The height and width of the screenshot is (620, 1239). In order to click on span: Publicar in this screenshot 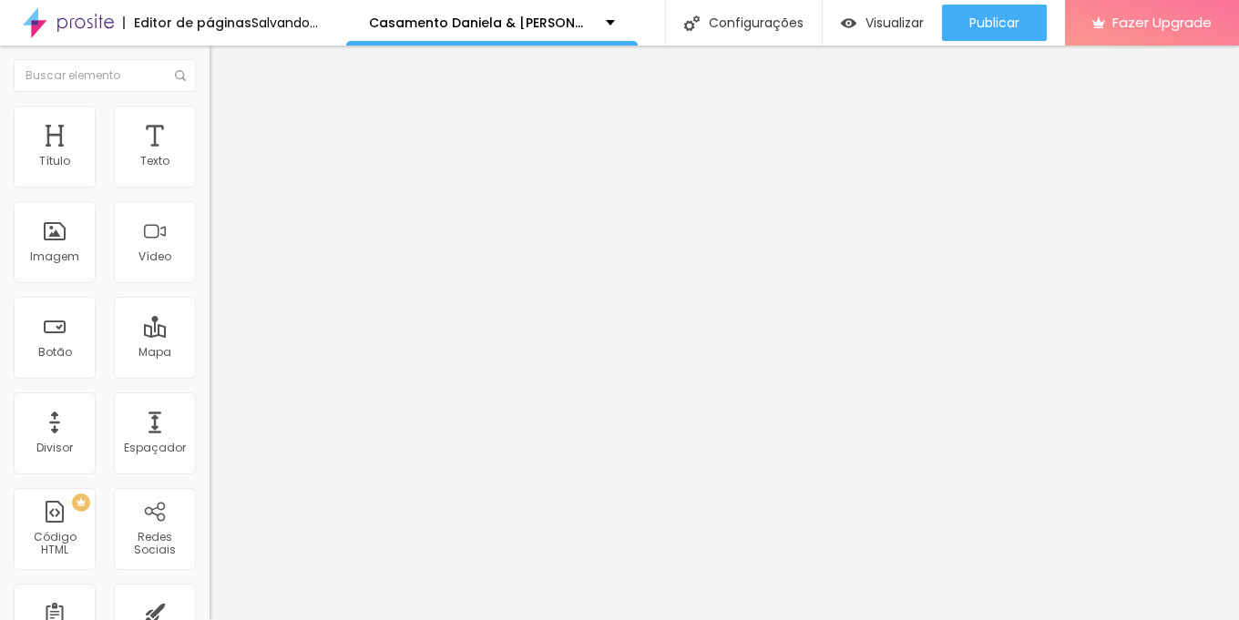, I will do `click(994, 23)`.